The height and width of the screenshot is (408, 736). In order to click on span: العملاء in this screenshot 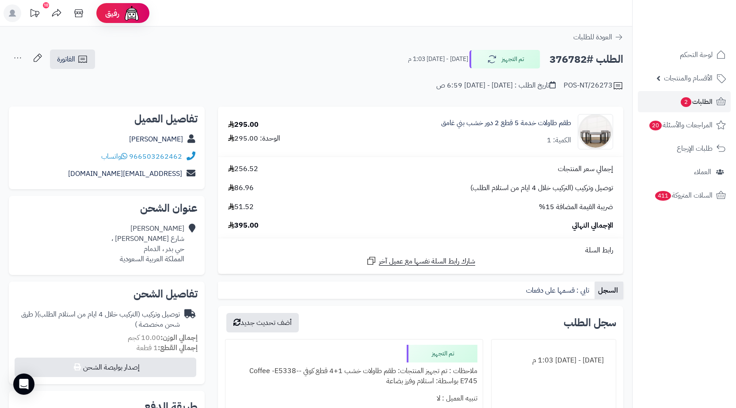, I will do `click(702, 172)`.